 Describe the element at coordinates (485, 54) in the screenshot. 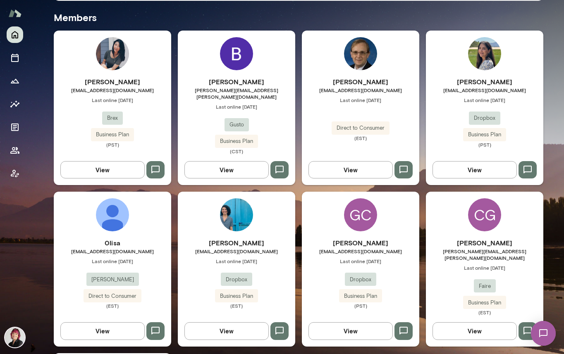

I see `img: Mana Sadeghi` at that location.